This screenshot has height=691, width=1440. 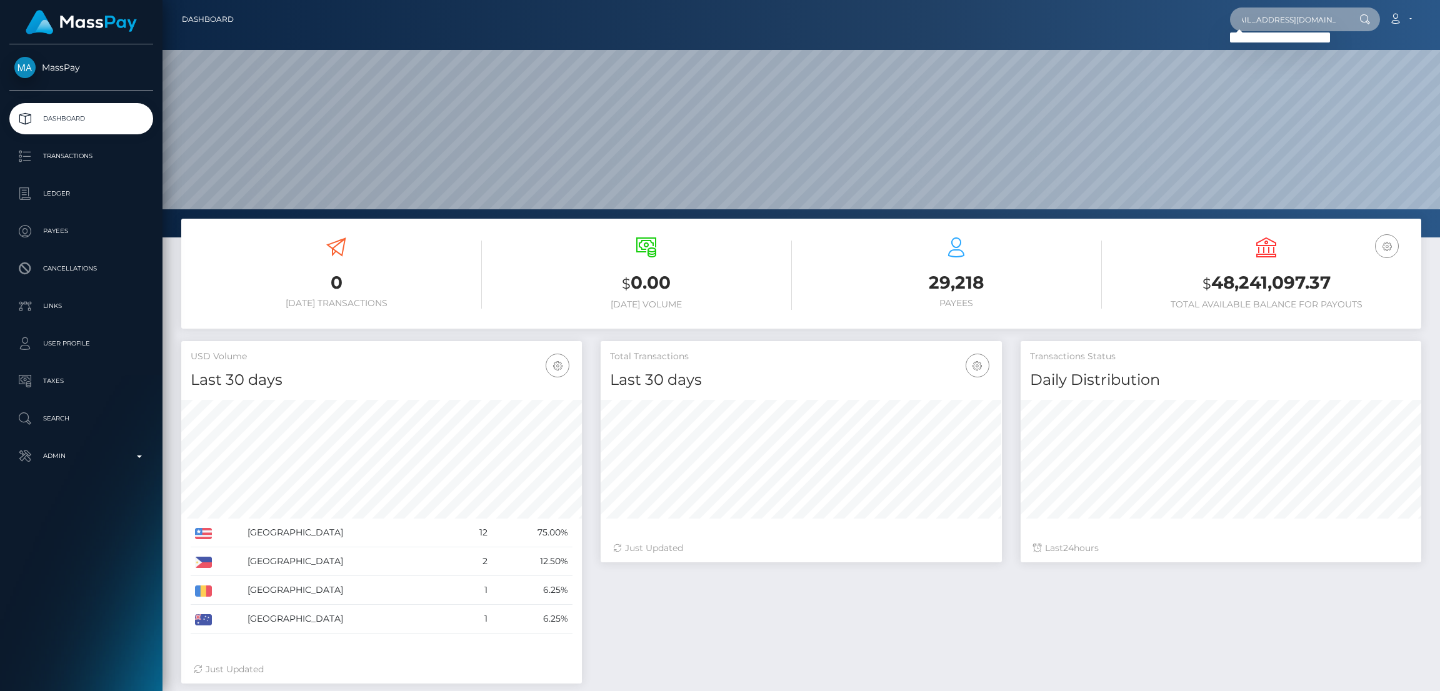 What do you see at coordinates (1221, 548) in the screenshot?
I see `div: Last hours` at bounding box center [1221, 548].